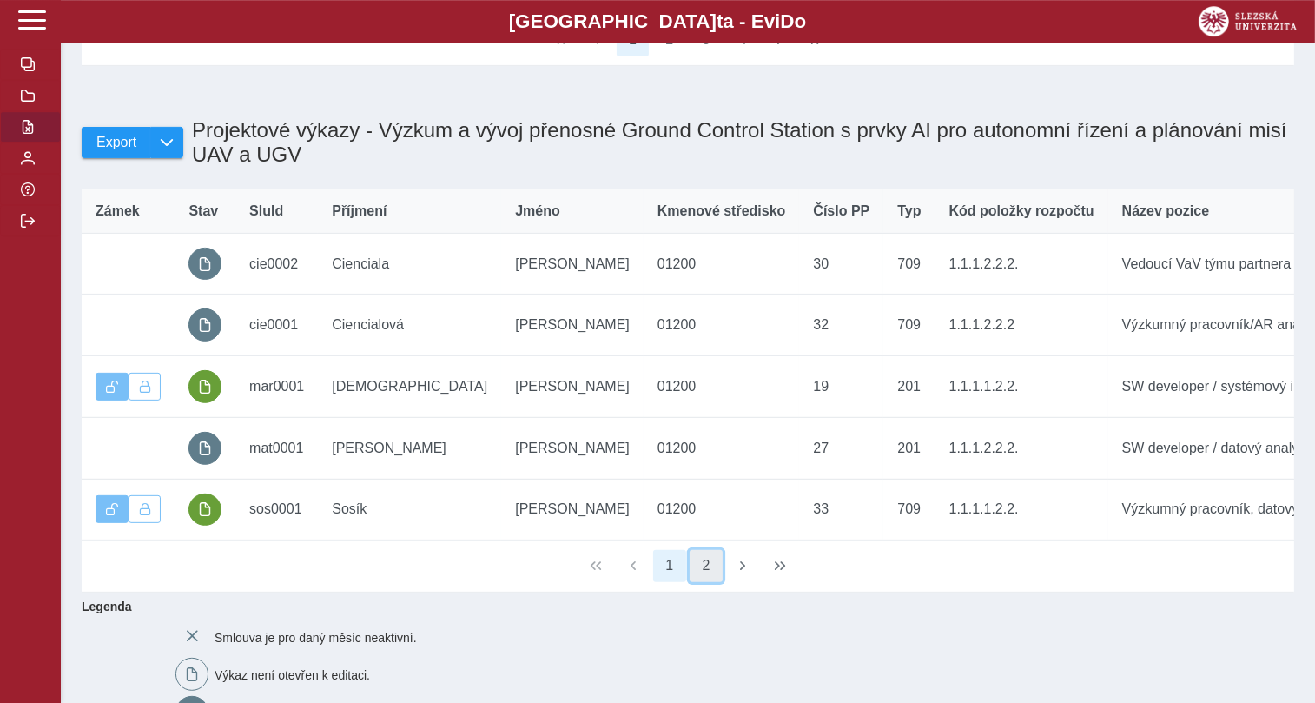  Describe the element at coordinates (276, 509) in the screenshot. I see `td: sos0001` at that location.